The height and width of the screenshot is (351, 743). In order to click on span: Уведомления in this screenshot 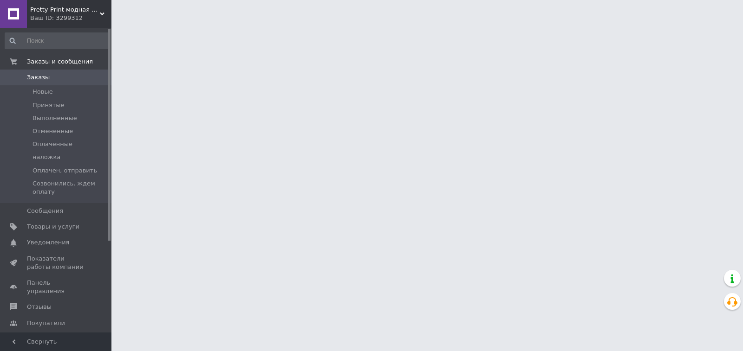, I will do `click(48, 243)`.